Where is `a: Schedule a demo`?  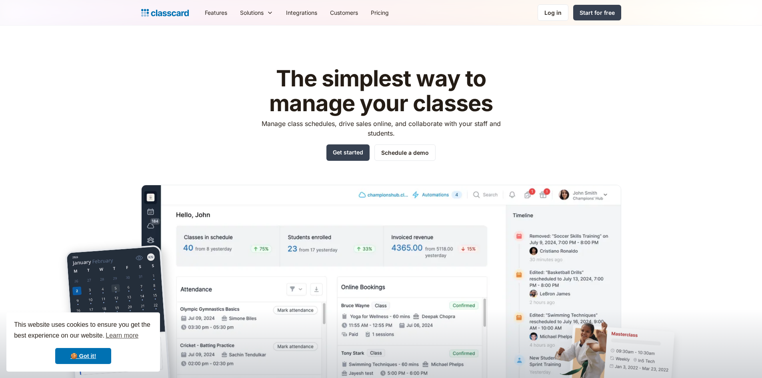 a: Schedule a demo is located at coordinates (405, 152).